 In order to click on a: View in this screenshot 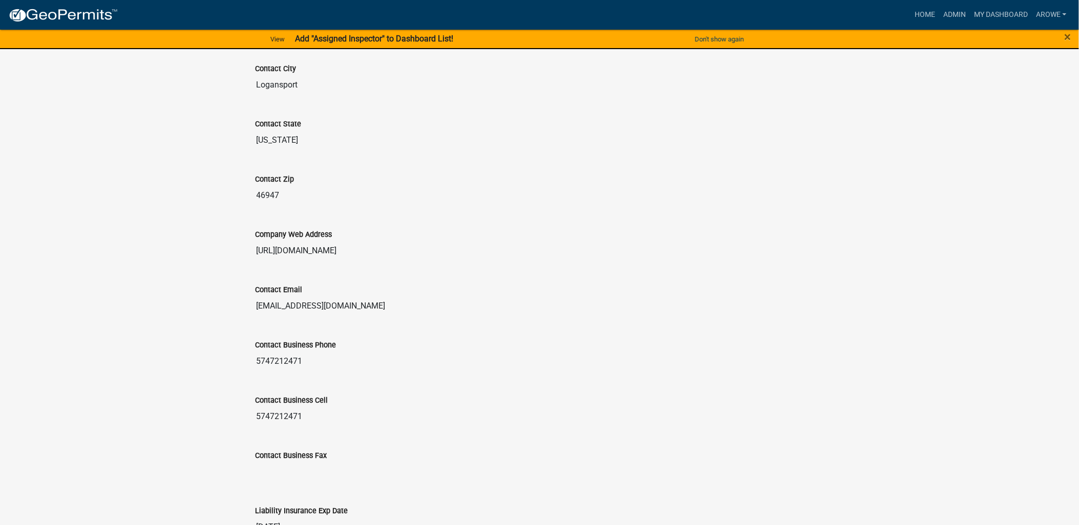, I will do `click(278, 39)`.